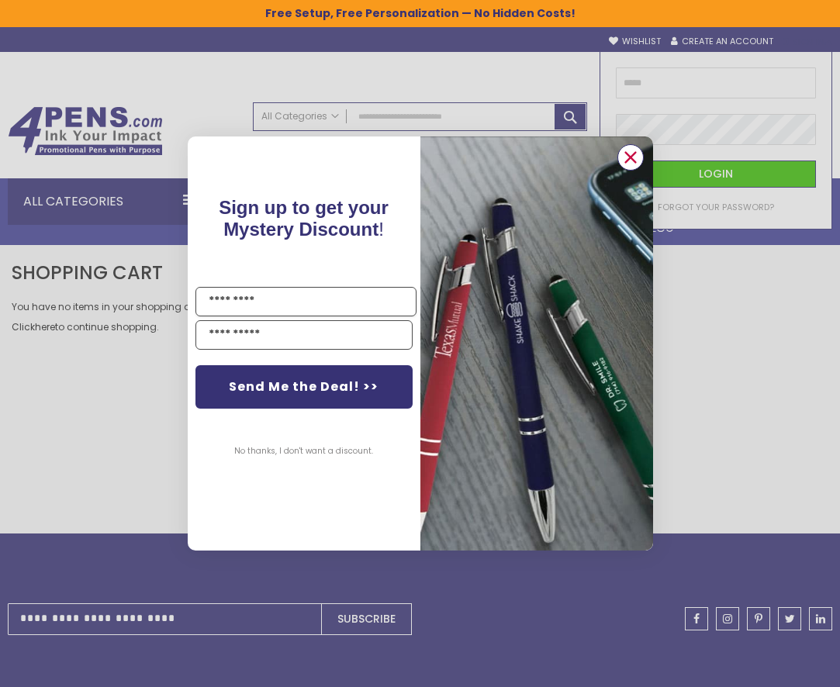  Describe the element at coordinates (303, 218) in the screenshot. I see `span: Sign up to get your Mystery Discount` at that location.